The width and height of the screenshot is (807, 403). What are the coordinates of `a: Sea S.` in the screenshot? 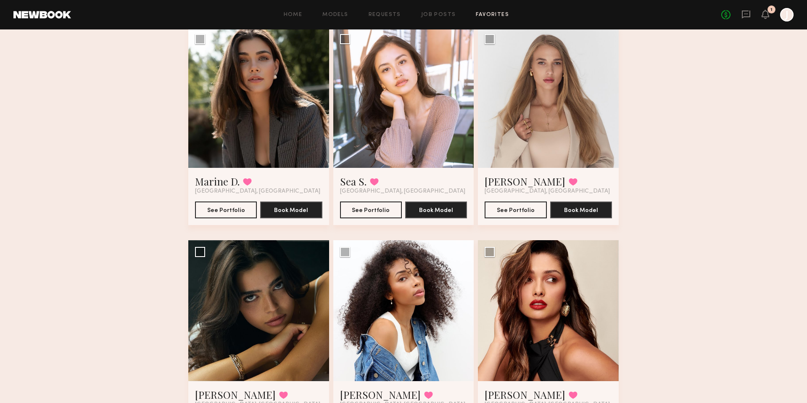 It's located at (353, 181).